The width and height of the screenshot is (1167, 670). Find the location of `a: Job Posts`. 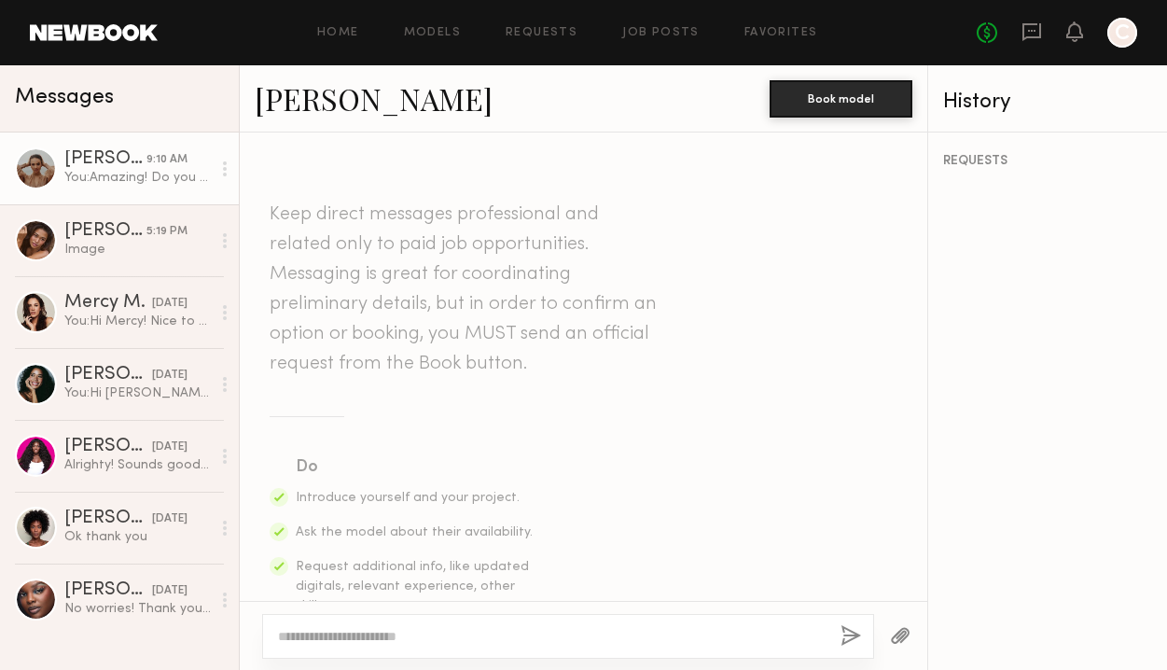

a: Job Posts is located at coordinates (660, 33).